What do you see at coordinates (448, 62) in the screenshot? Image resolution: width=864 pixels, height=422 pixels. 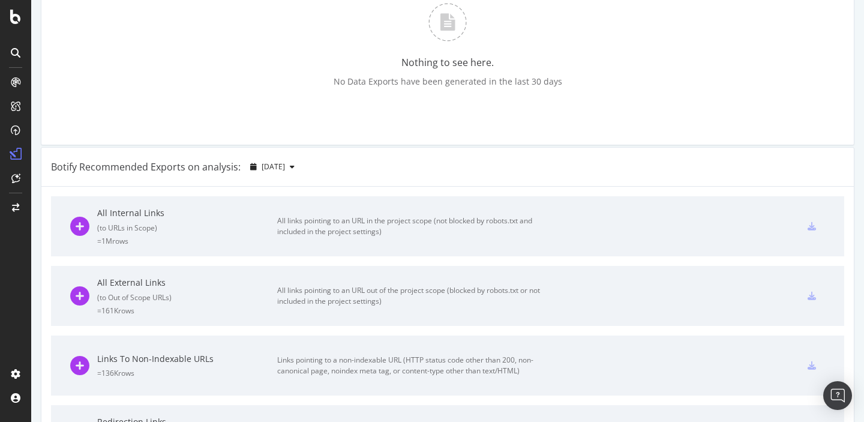 I see `div: Nothing to see here.` at bounding box center [448, 62].